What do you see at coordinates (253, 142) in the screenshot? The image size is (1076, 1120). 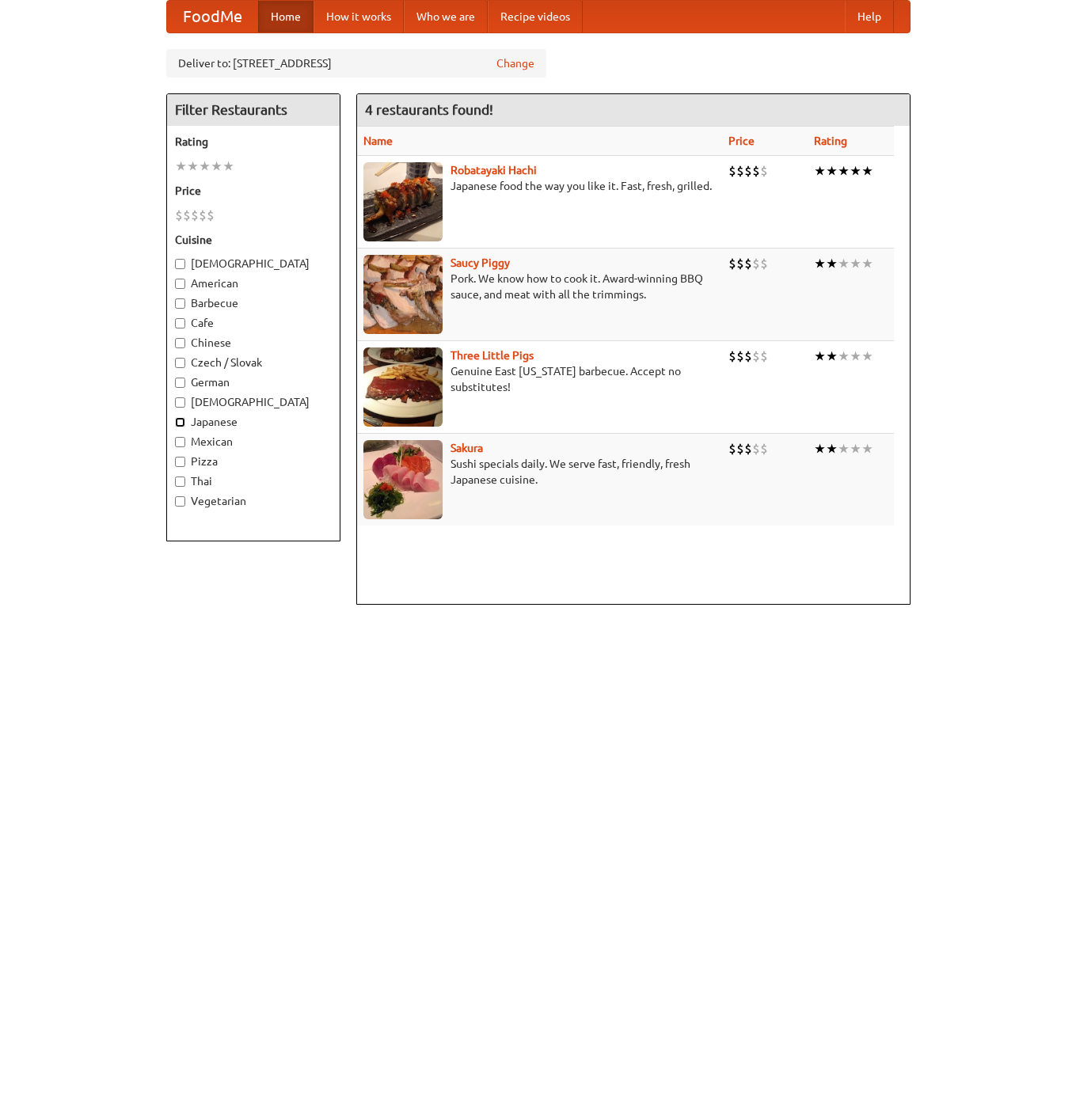 I see `h5: Rating` at bounding box center [253, 142].